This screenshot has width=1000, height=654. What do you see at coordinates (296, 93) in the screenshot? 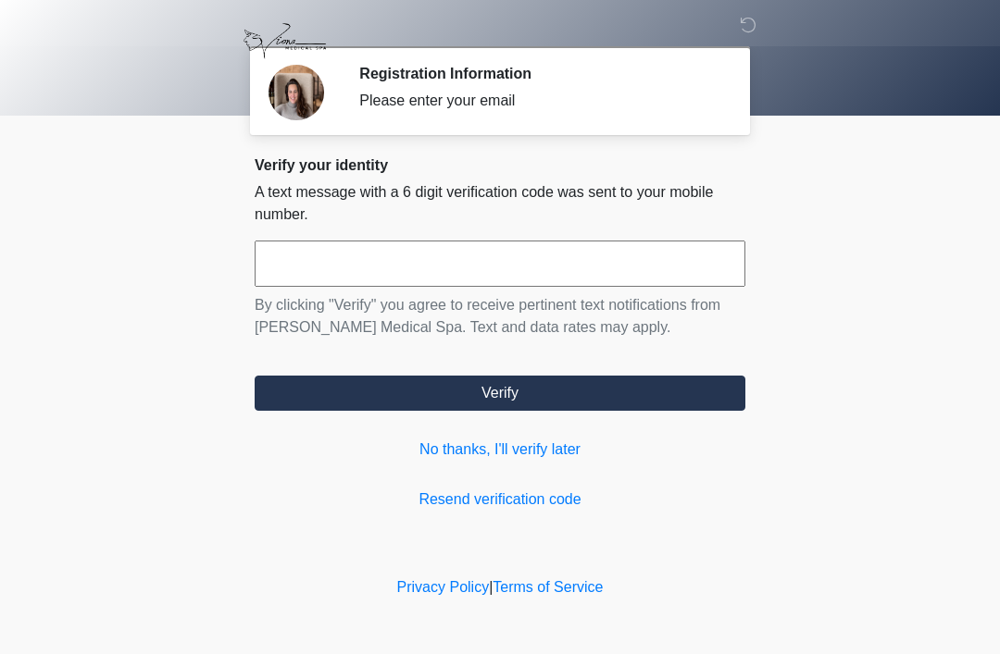
I see `img: Agent Avatar` at bounding box center [296, 93].